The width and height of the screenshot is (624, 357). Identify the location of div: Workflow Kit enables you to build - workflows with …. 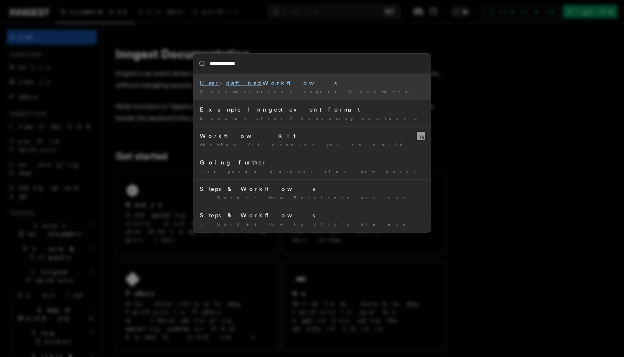
(312, 144).